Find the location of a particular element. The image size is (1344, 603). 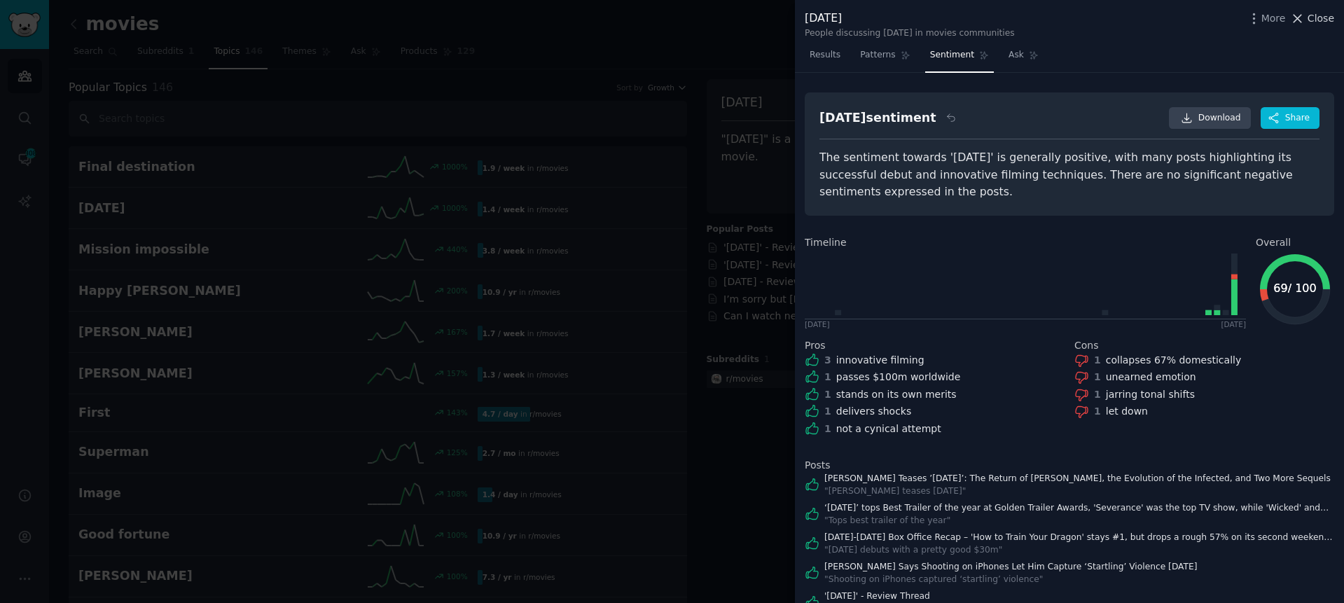

div: collapses 67% domestically is located at coordinates (1173, 360).